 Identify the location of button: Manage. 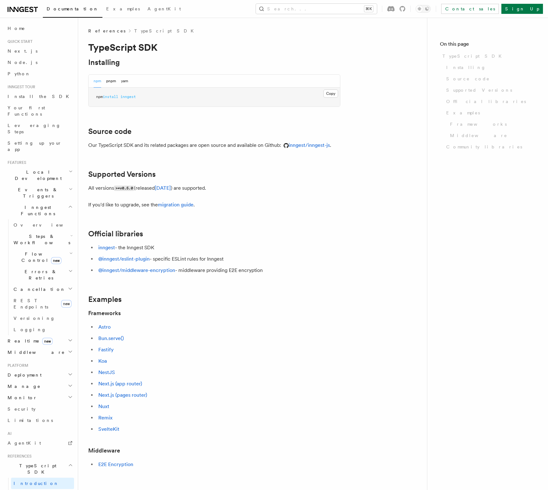
(39, 387).